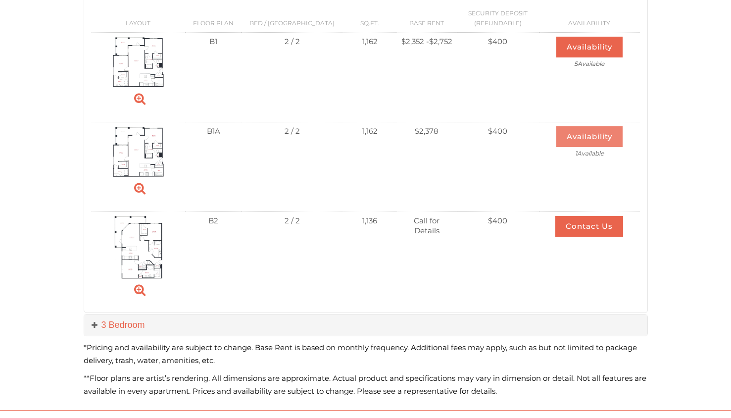  I want to click on span: 5, so click(590, 63).